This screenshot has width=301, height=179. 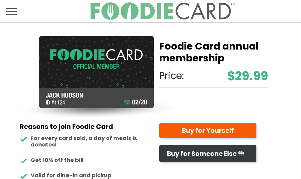 What do you see at coordinates (208, 153) in the screenshot?
I see `a: Buy for Someone Else` at bounding box center [208, 153].